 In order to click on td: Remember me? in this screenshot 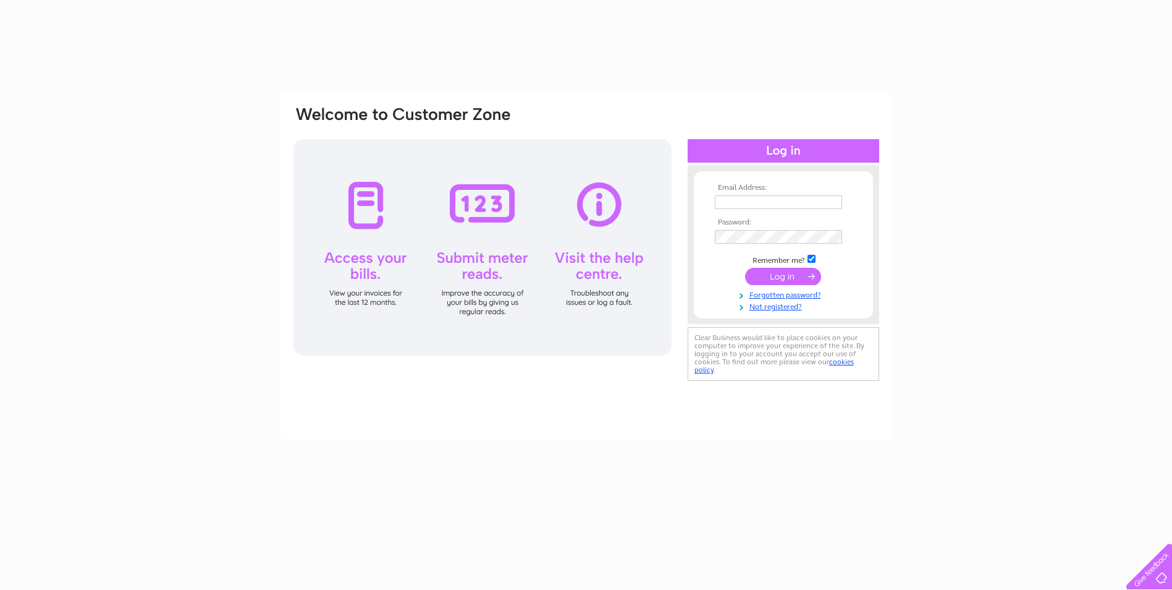, I will do `click(784, 259)`.